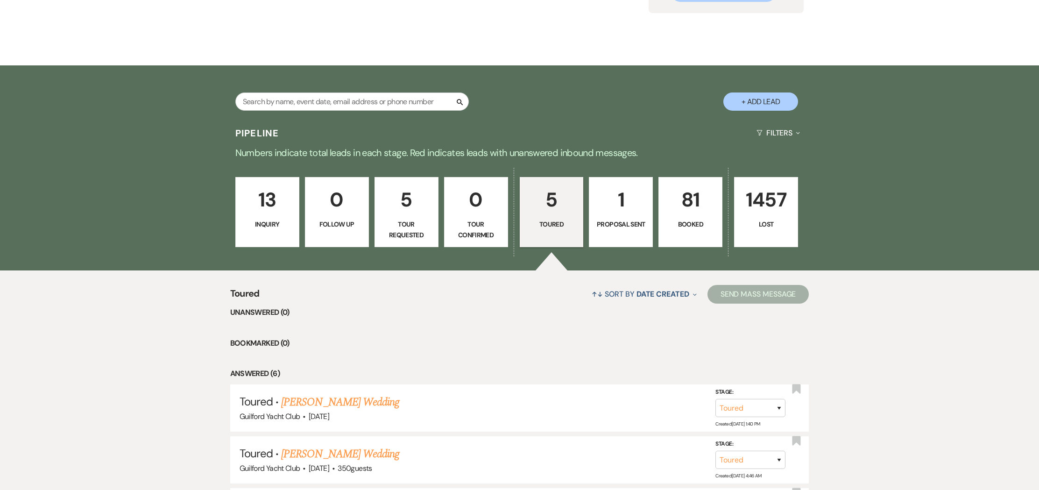 This screenshot has width=1039, height=490. What do you see at coordinates (552, 224) in the screenshot?
I see `p: Toured` at bounding box center [552, 224].